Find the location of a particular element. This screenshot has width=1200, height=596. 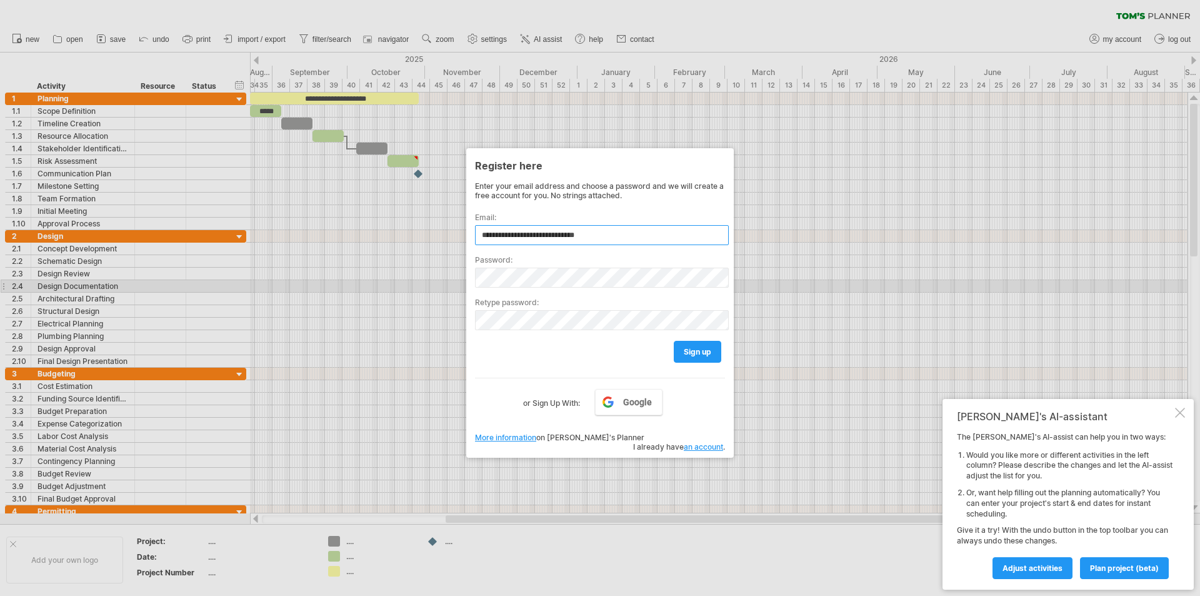

div: Register here is located at coordinates (600, 165).